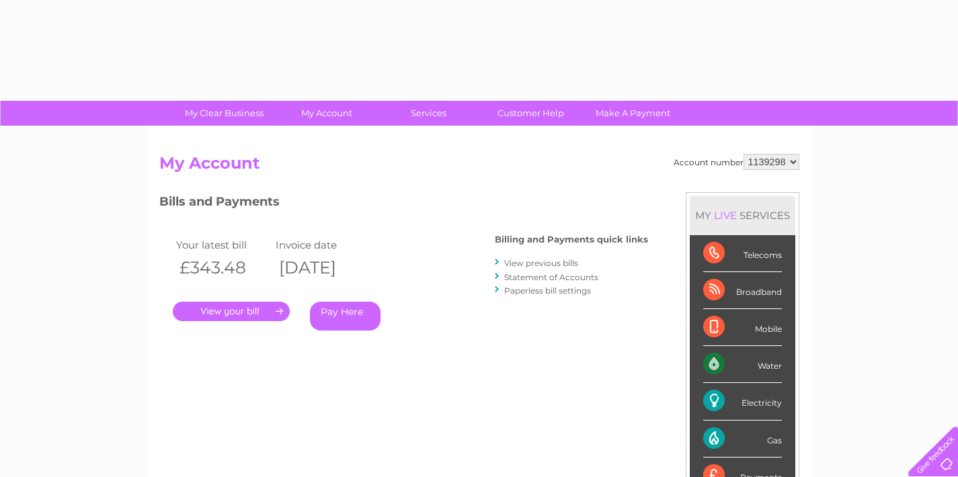  Describe the element at coordinates (571, 239) in the screenshot. I see `h4: Billing and Payments quick links` at that location.